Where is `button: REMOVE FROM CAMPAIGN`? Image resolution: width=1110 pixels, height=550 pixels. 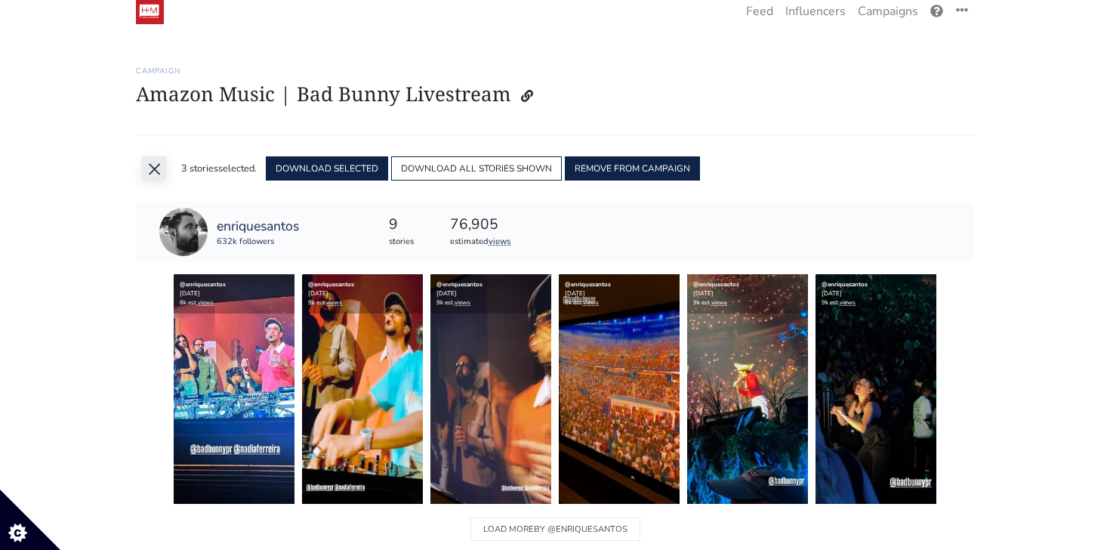 button: REMOVE FROM CAMPAIGN is located at coordinates (632, 168).